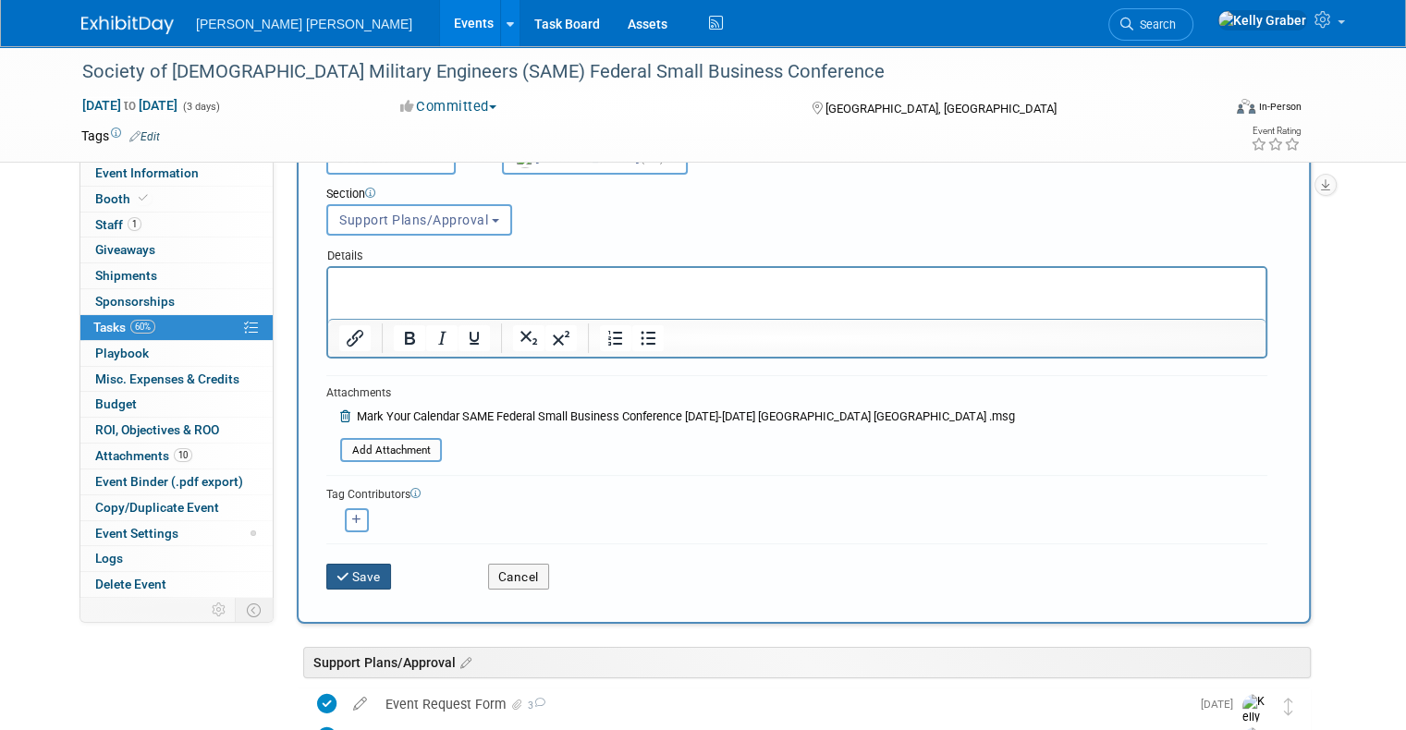 The height and width of the screenshot is (730, 1406). I want to click on button: Cancel, so click(519, 577).